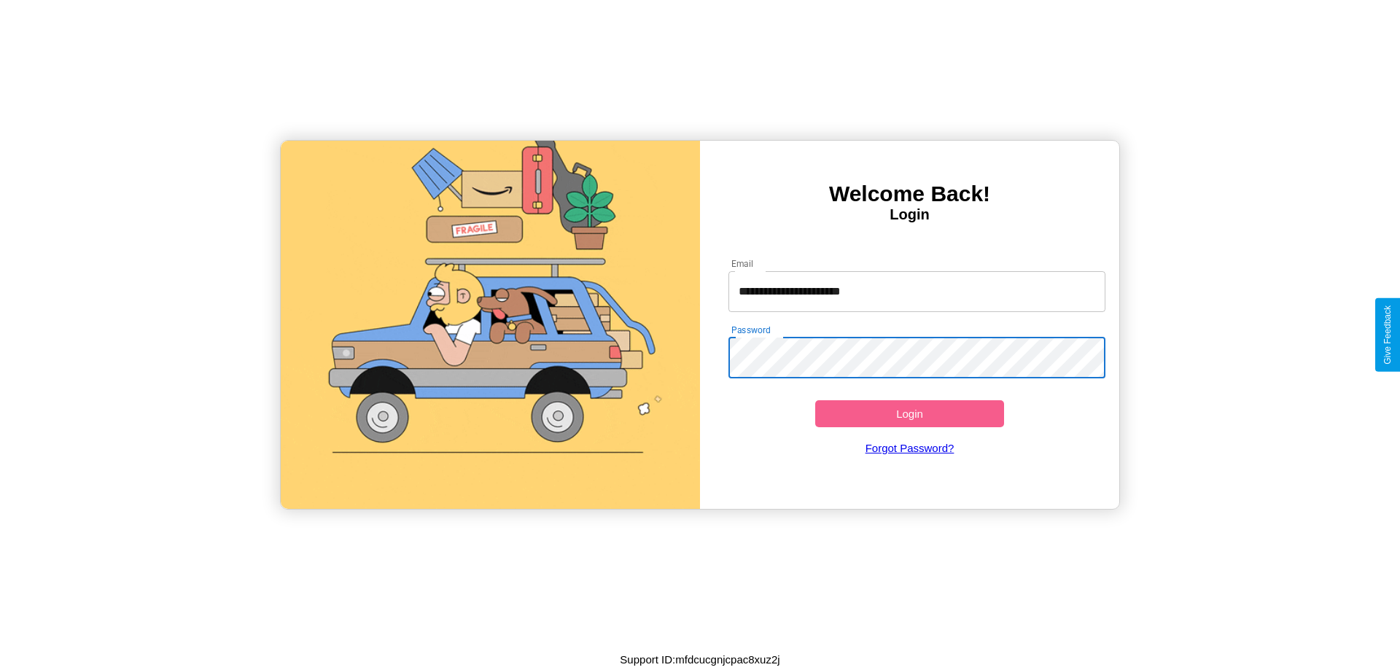 This screenshot has width=1400, height=670. What do you see at coordinates (909, 214) in the screenshot?
I see `h4: Login` at bounding box center [909, 214].